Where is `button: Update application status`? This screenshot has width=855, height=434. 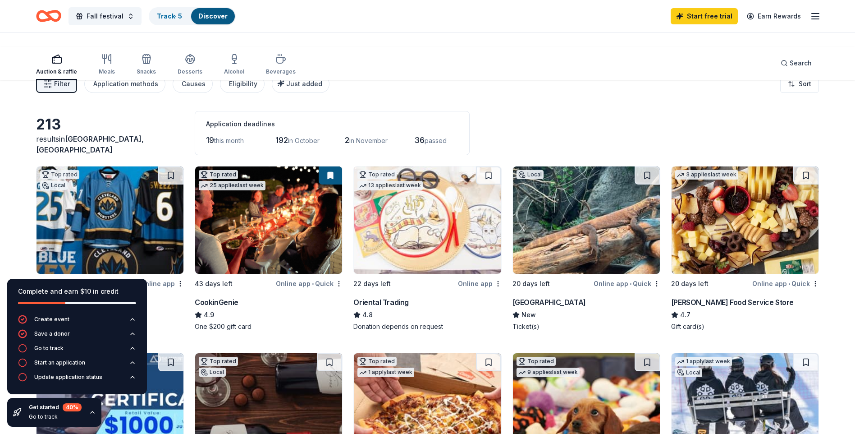 button: Update application status is located at coordinates (77, 380).